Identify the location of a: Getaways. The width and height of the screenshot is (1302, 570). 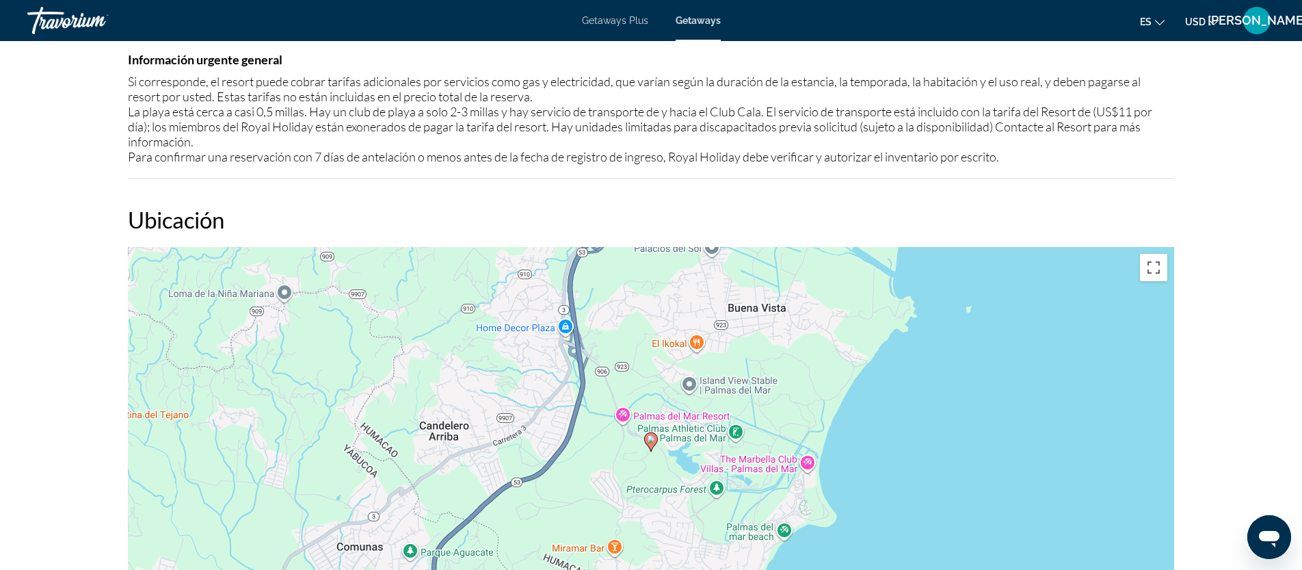
(698, 21).